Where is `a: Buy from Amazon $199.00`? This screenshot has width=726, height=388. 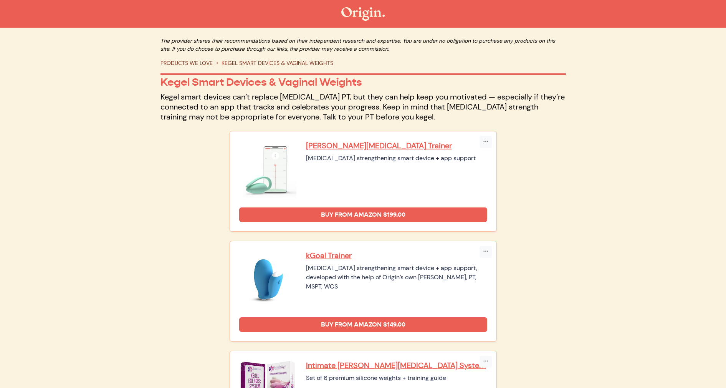 a: Buy from Amazon $199.00 is located at coordinates (363, 215).